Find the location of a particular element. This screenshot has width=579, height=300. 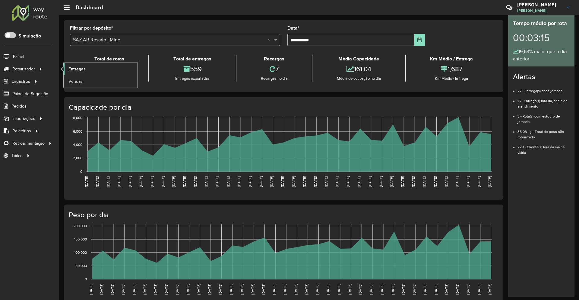

div: Recargas no dia is located at coordinates (274, 78).